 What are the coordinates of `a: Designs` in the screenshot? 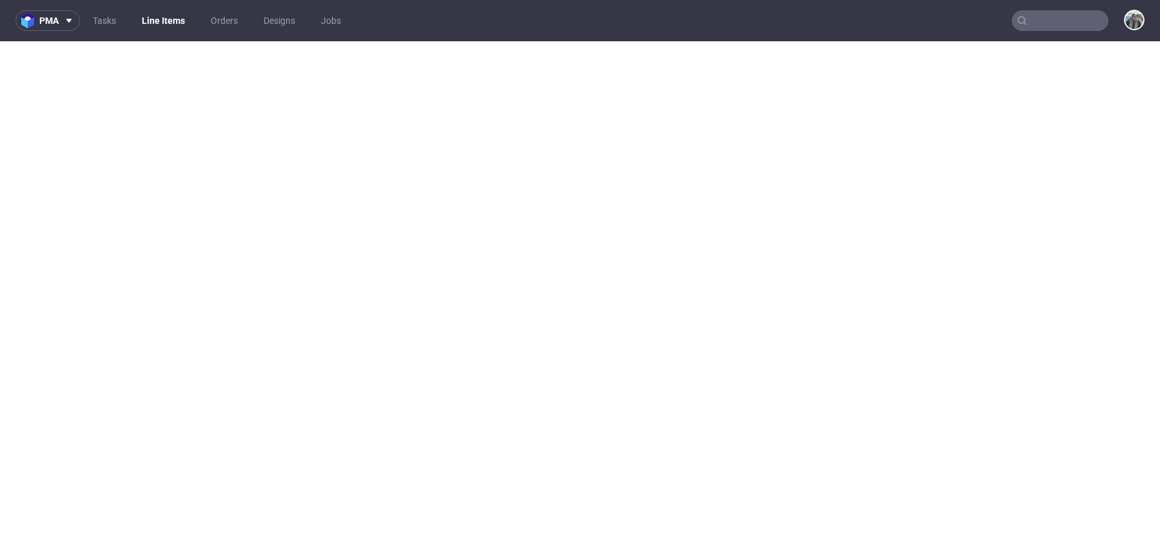 It's located at (279, 21).